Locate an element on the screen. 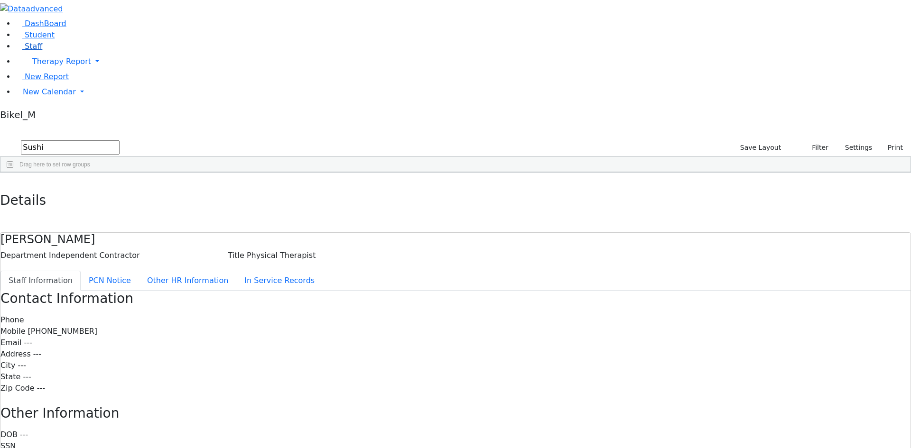 The image size is (911, 448). label: Zip Code is located at coordinates (18, 389).